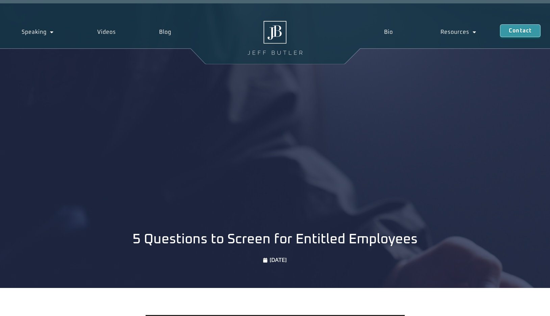 Image resolution: width=550 pixels, height=316 pixels. What do you see at coordinates (458, 32) in the screenshot?
I see `a: Resources` at bounding box center [458, 32].